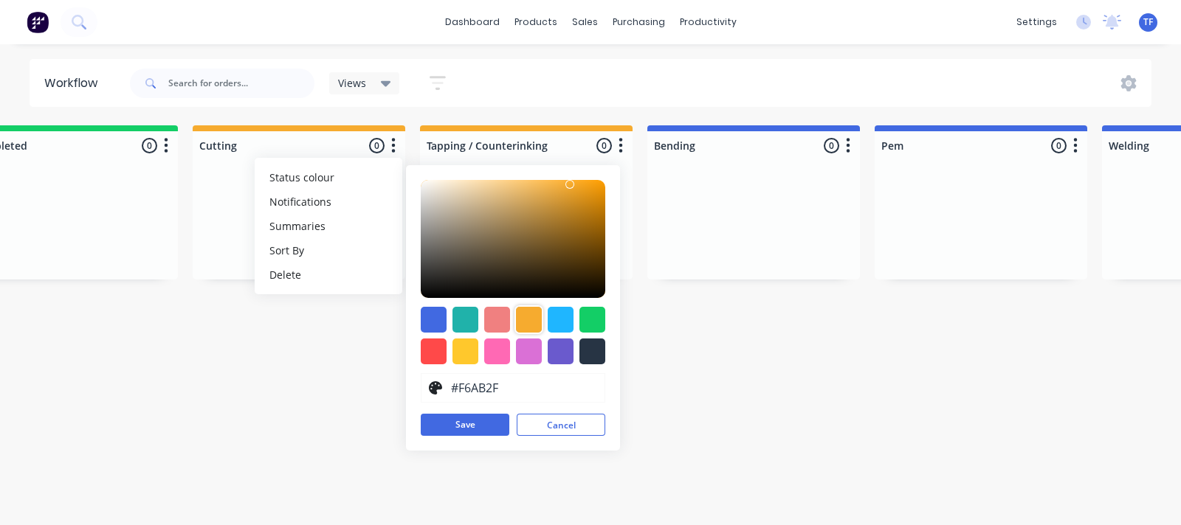 The width and height of the screenshot is (1181, 525). What do you see at coordinates (328, 226) in the screenshot?
I see `button: Summaries` at bounding box center [328, 226].